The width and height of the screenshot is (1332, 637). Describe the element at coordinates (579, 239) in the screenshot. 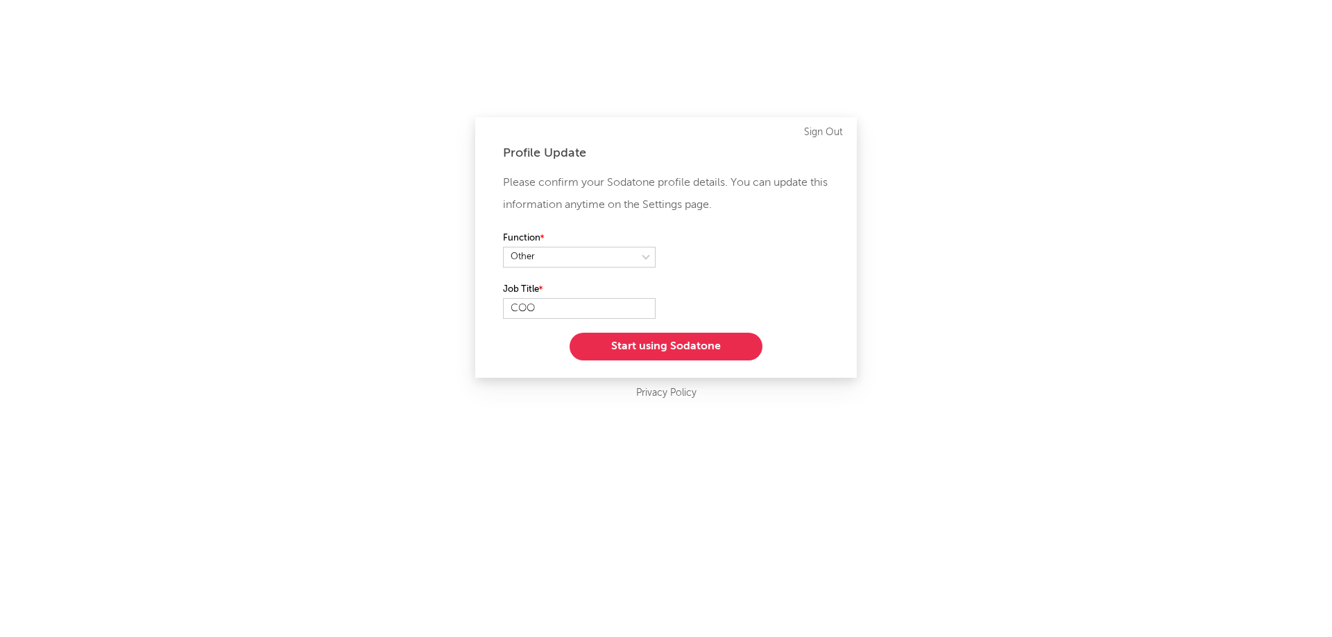

I see `label: Function` at that location.